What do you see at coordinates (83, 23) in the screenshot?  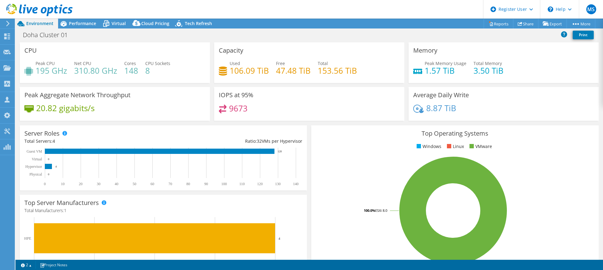 I see `span: Performance` at bounding box center [83, 23].